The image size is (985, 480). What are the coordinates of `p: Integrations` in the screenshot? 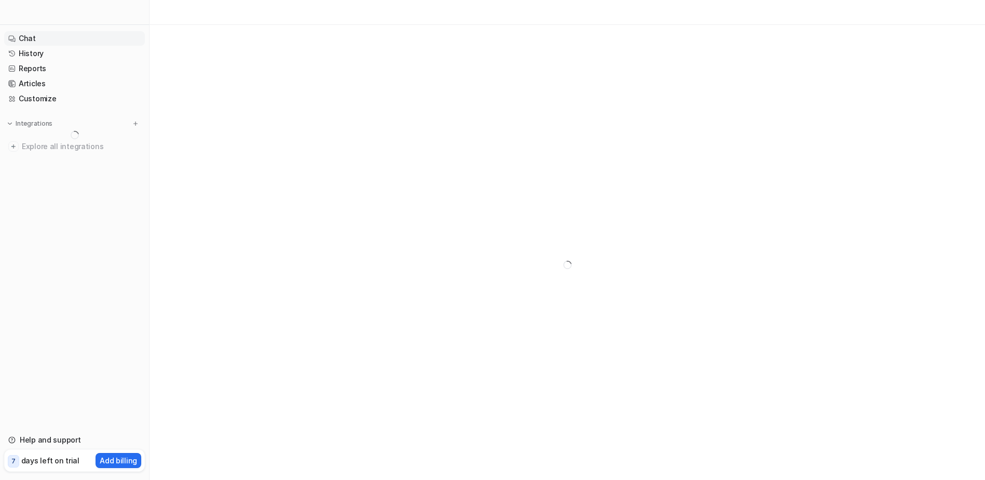 It's located at (34, 124).